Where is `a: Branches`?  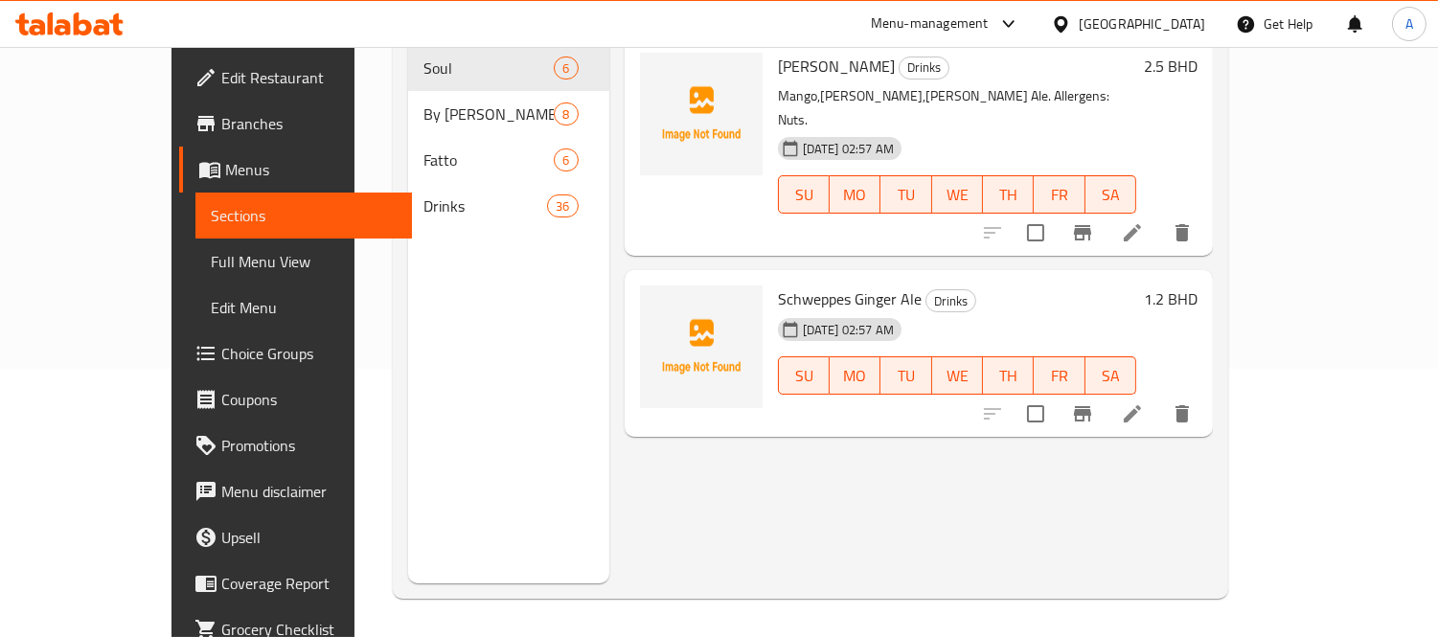
a: Branches is located at coordinates (295, 124).